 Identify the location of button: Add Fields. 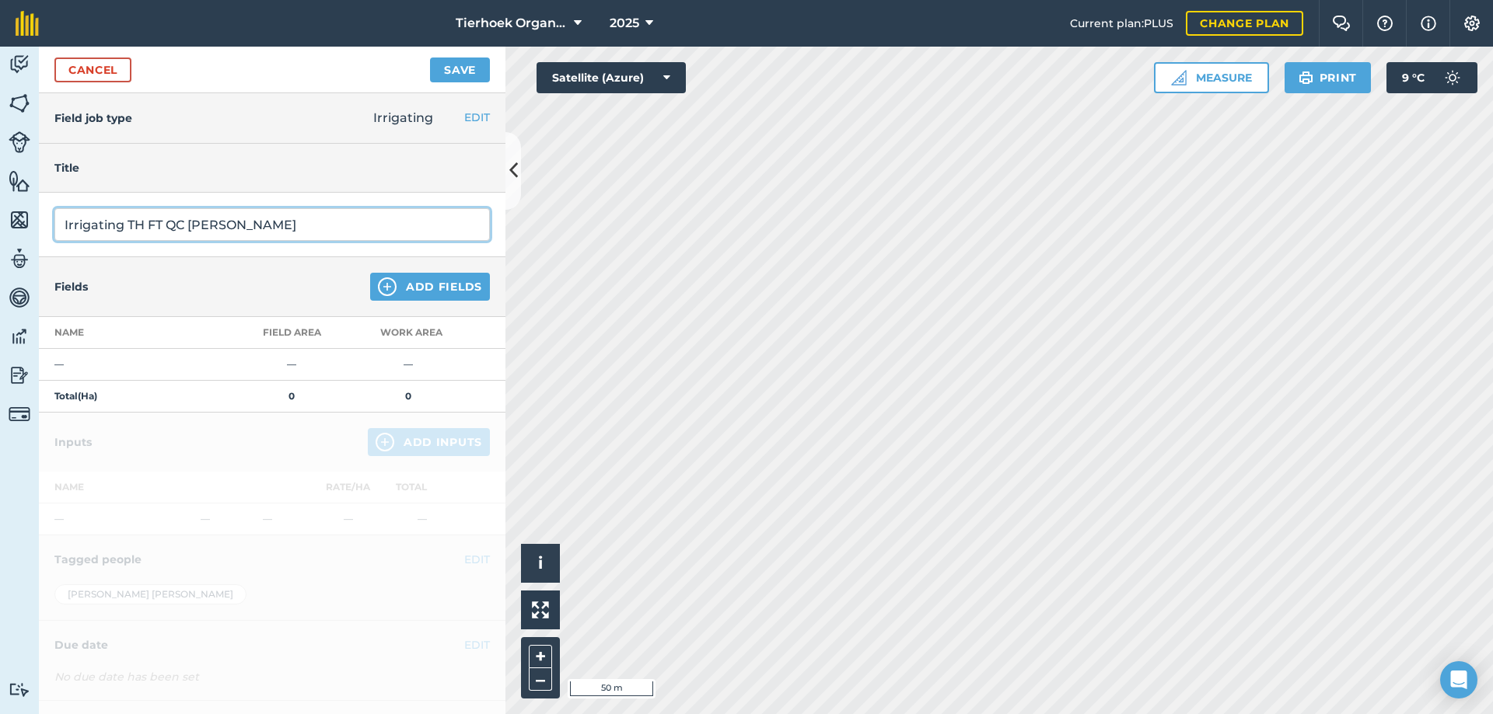
(430, 287).